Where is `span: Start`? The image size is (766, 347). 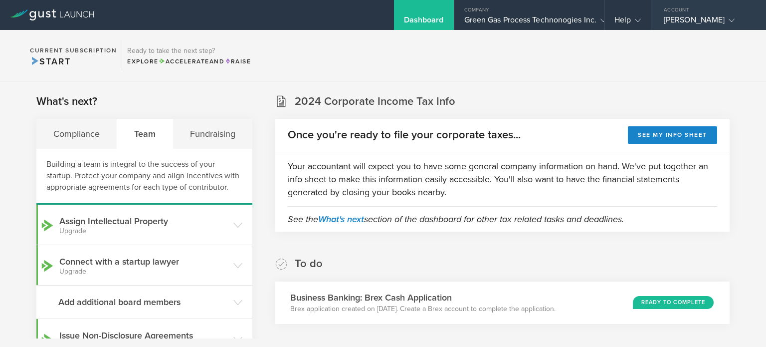
span: Start is located at coordinates (50, 61).